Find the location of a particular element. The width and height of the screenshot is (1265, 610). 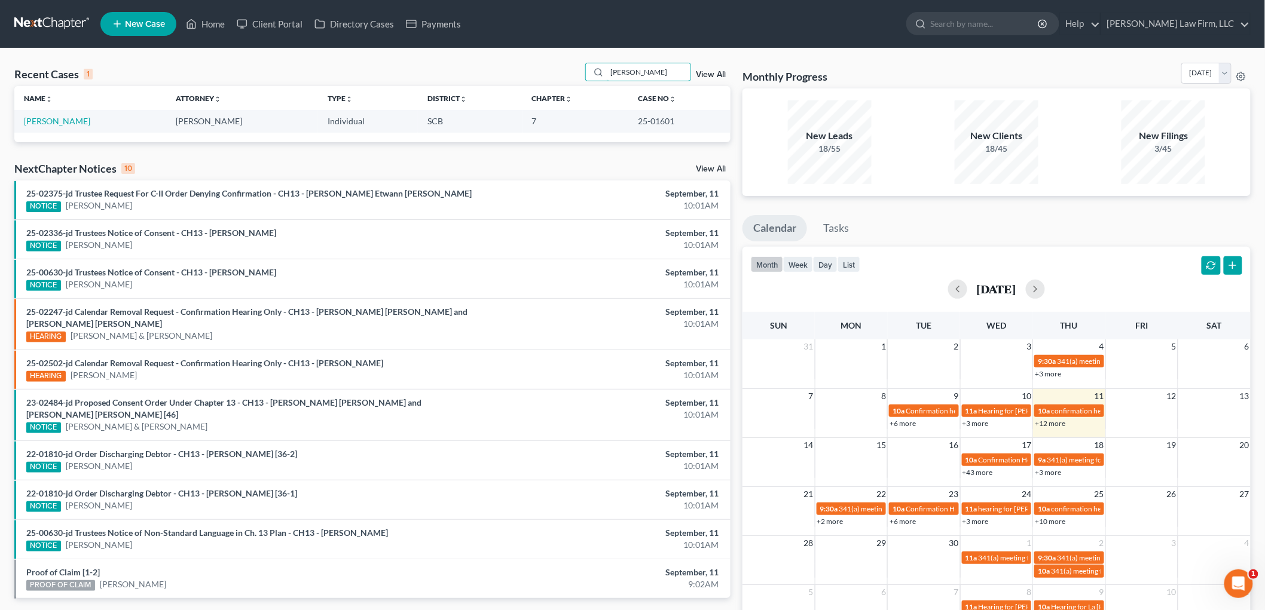

span: 12 is located at coordinates (1171, 396).